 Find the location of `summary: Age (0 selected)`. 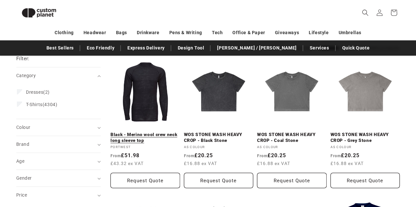

summary: Age (0 selected) is located at coordinates (59, 161).